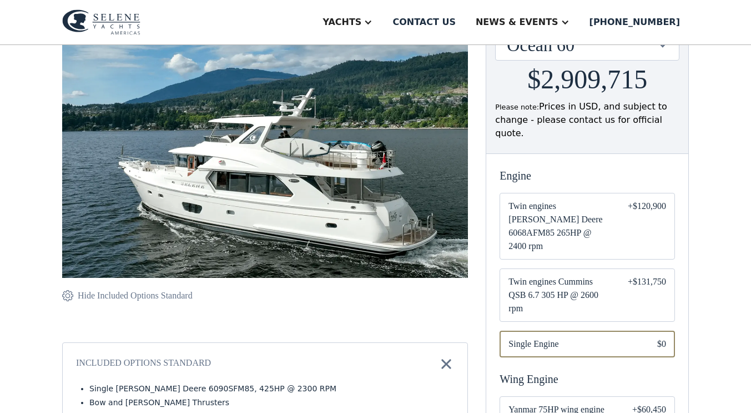 The height and width of the screenshot is (413, 751). What do you see at coordinates (588, 120) in the screenshot?
I see `div: Prices in USD, and subject to change - please contact us for official quote.` at bounding box center [588, 120].